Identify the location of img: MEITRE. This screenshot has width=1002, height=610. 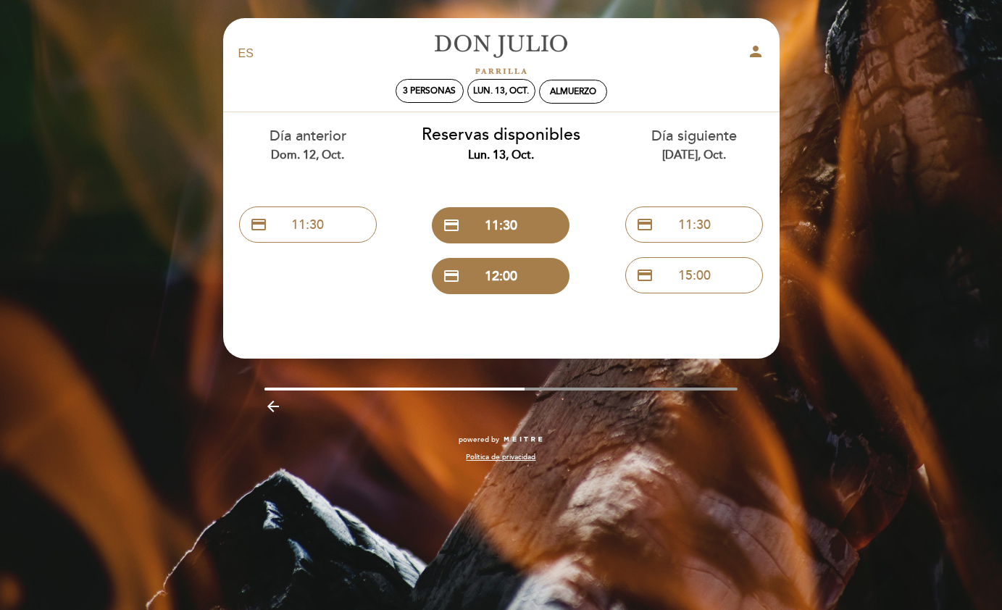
(523, 440).